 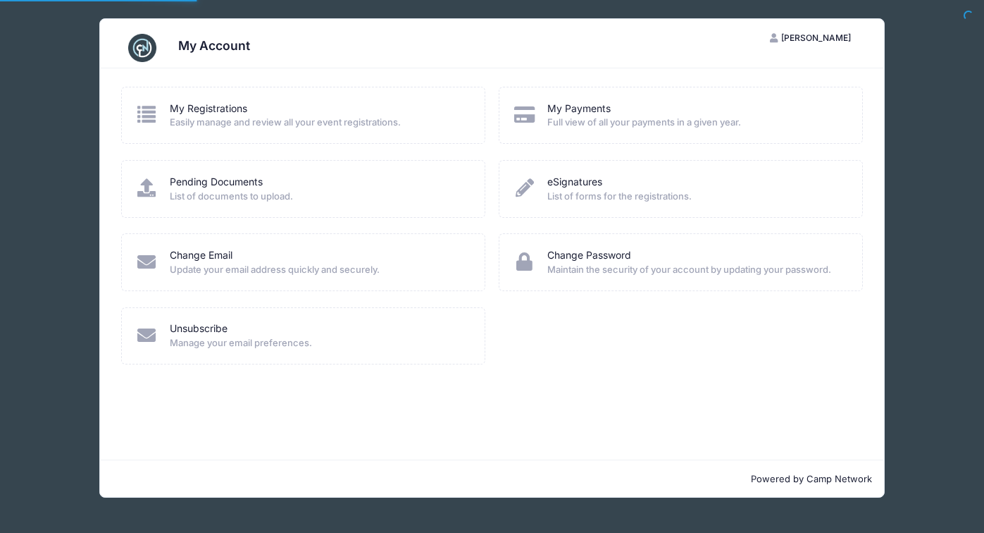 I want to click on a: Pending Documents, so click(x=216, y=182).